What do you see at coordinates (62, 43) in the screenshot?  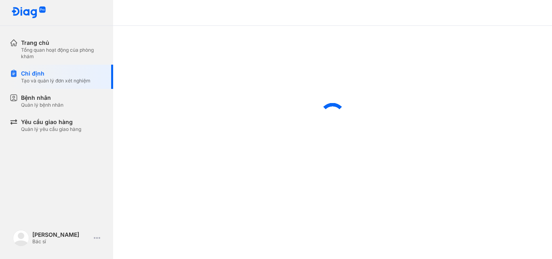 I see `div: Trang chủ` at bounding box center [62, 43].